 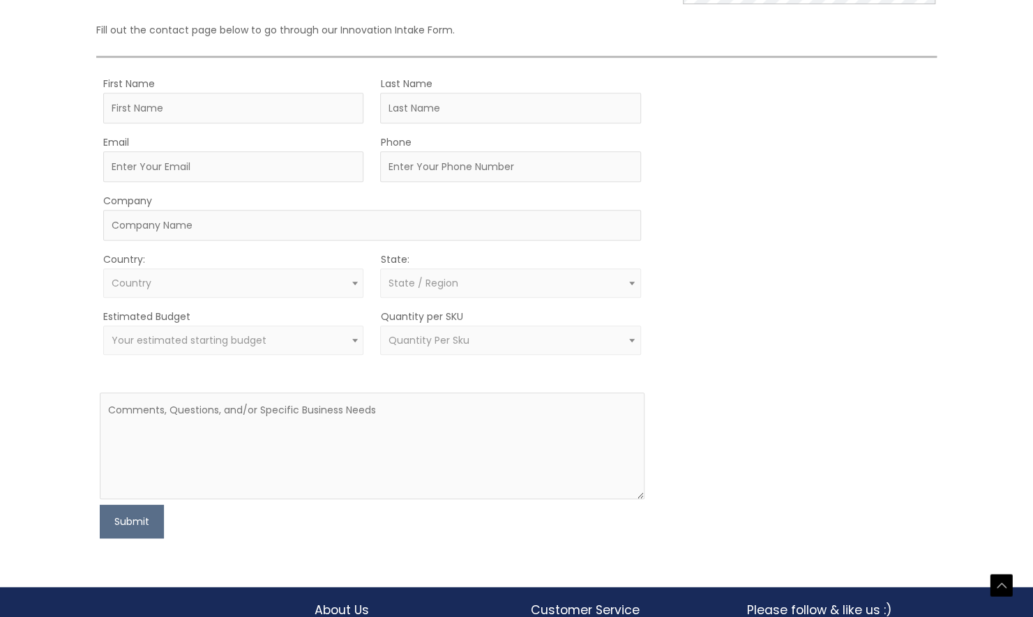 What do you see at coordinates (429, 340) in the screenshot?
I see `span: Quantity Per Sku` at bounding box center [429, 340].